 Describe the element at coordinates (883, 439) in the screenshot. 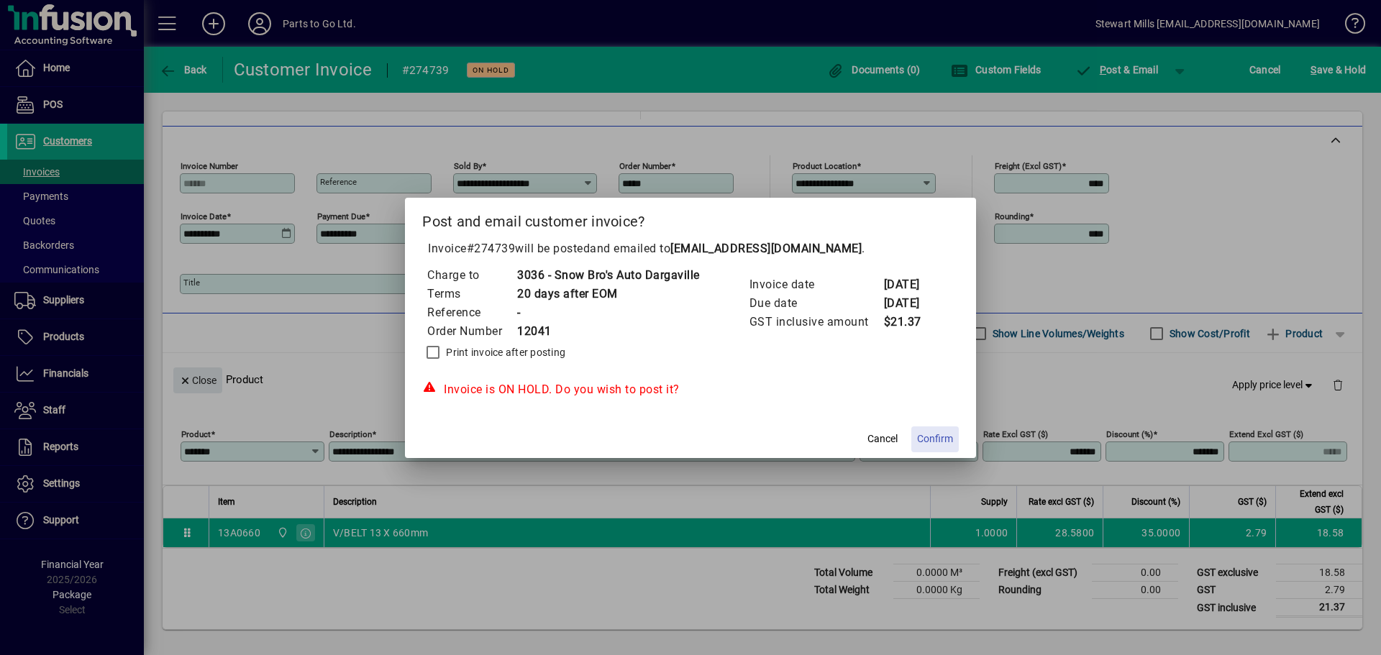

I see `span: Cancel` at that location.